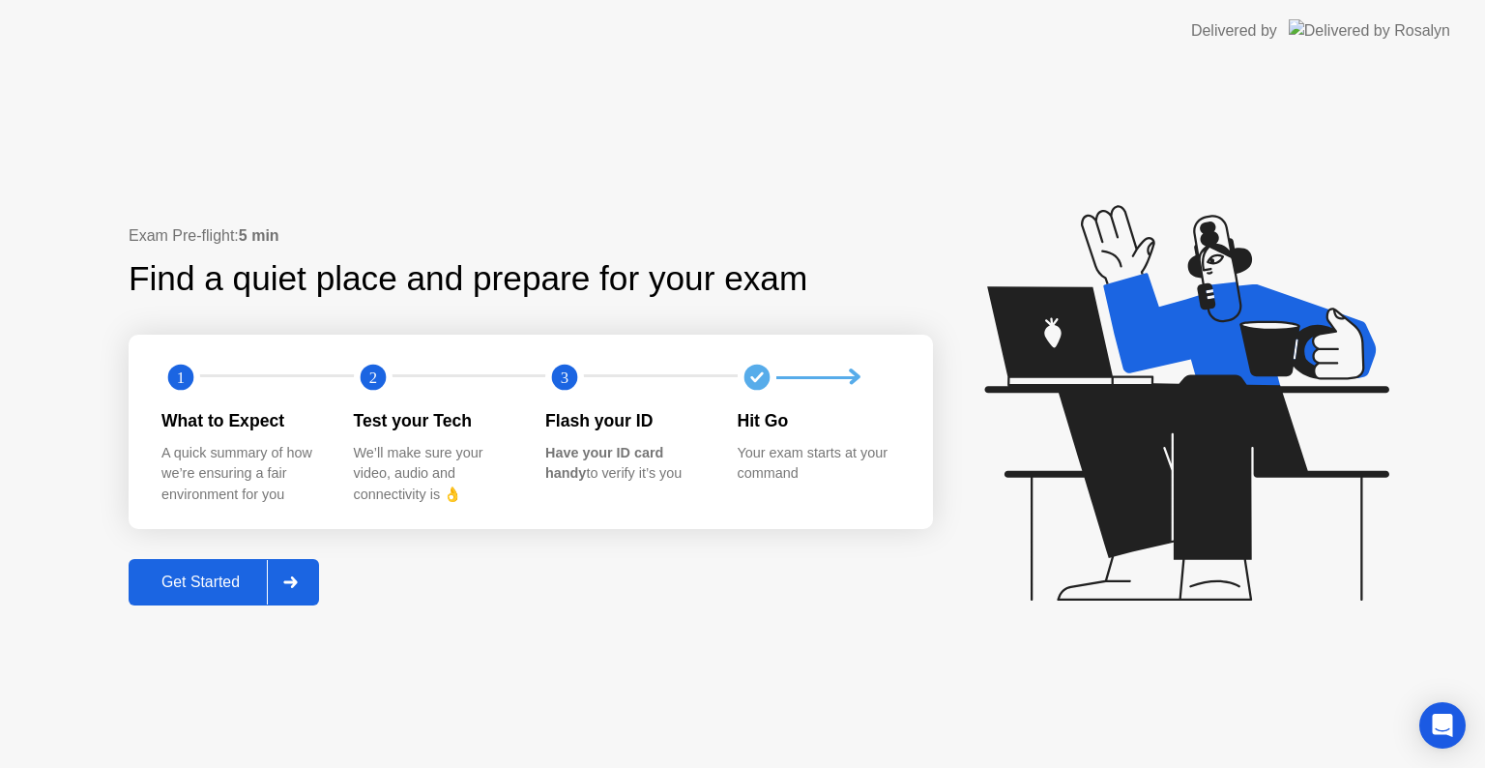  What do you see at coordinates (1443, 725) in the screenshot?
I see `div: Open Intercom Messenger` at bounding box center [1443, 725].